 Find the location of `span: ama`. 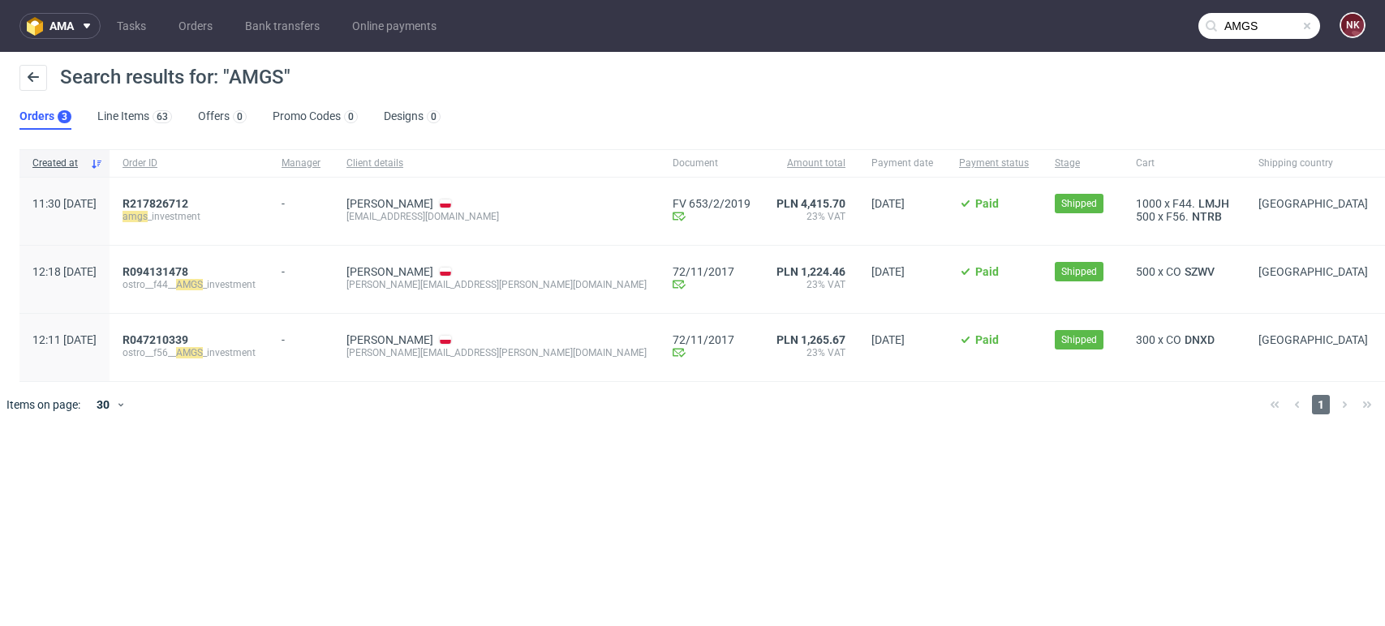

span: ama is located at coordinates (62, 26).